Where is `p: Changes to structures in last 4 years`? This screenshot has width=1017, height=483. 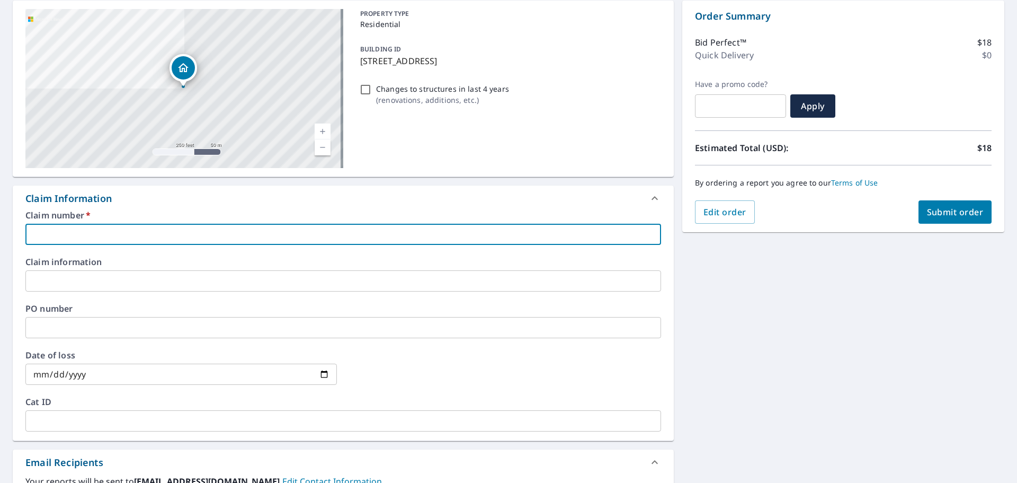
p: Changes to structures in last 4 years is located at coordinates (442, 88).